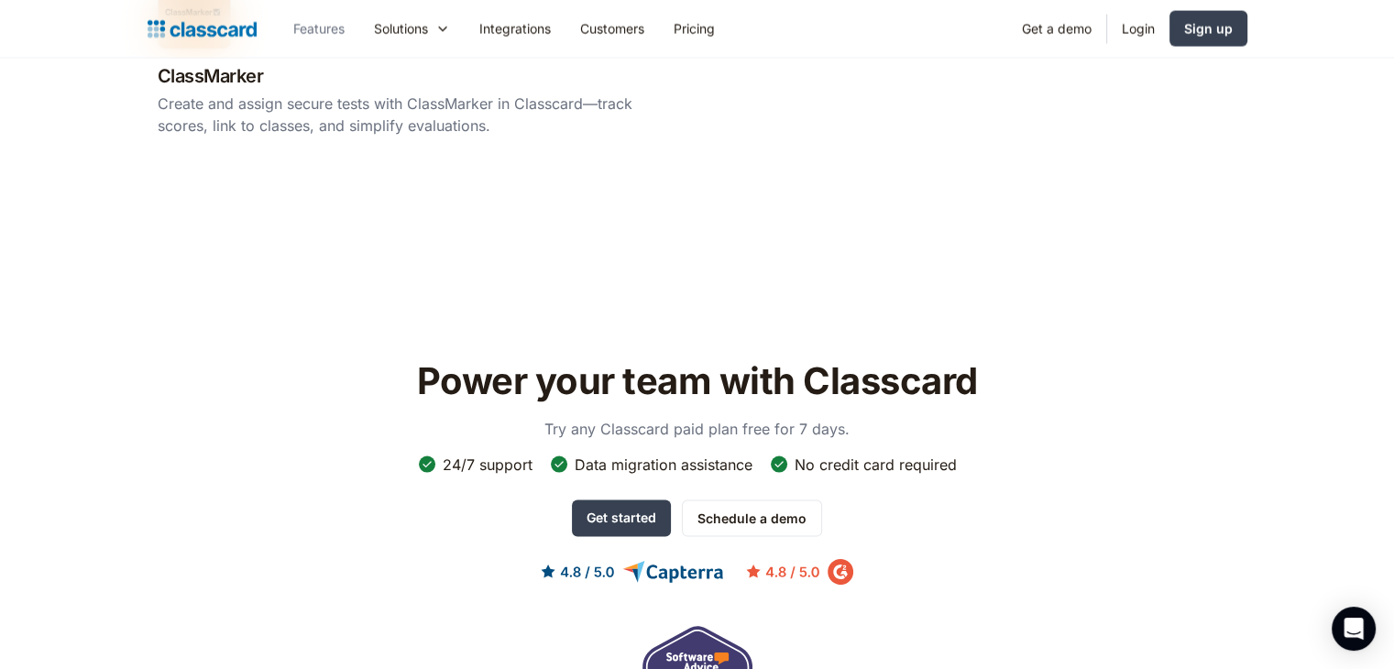 The image size is (1394, 669). Describe the element at coordinates (515, 28) in the screenshot. I see `a: Integrations` at that location.